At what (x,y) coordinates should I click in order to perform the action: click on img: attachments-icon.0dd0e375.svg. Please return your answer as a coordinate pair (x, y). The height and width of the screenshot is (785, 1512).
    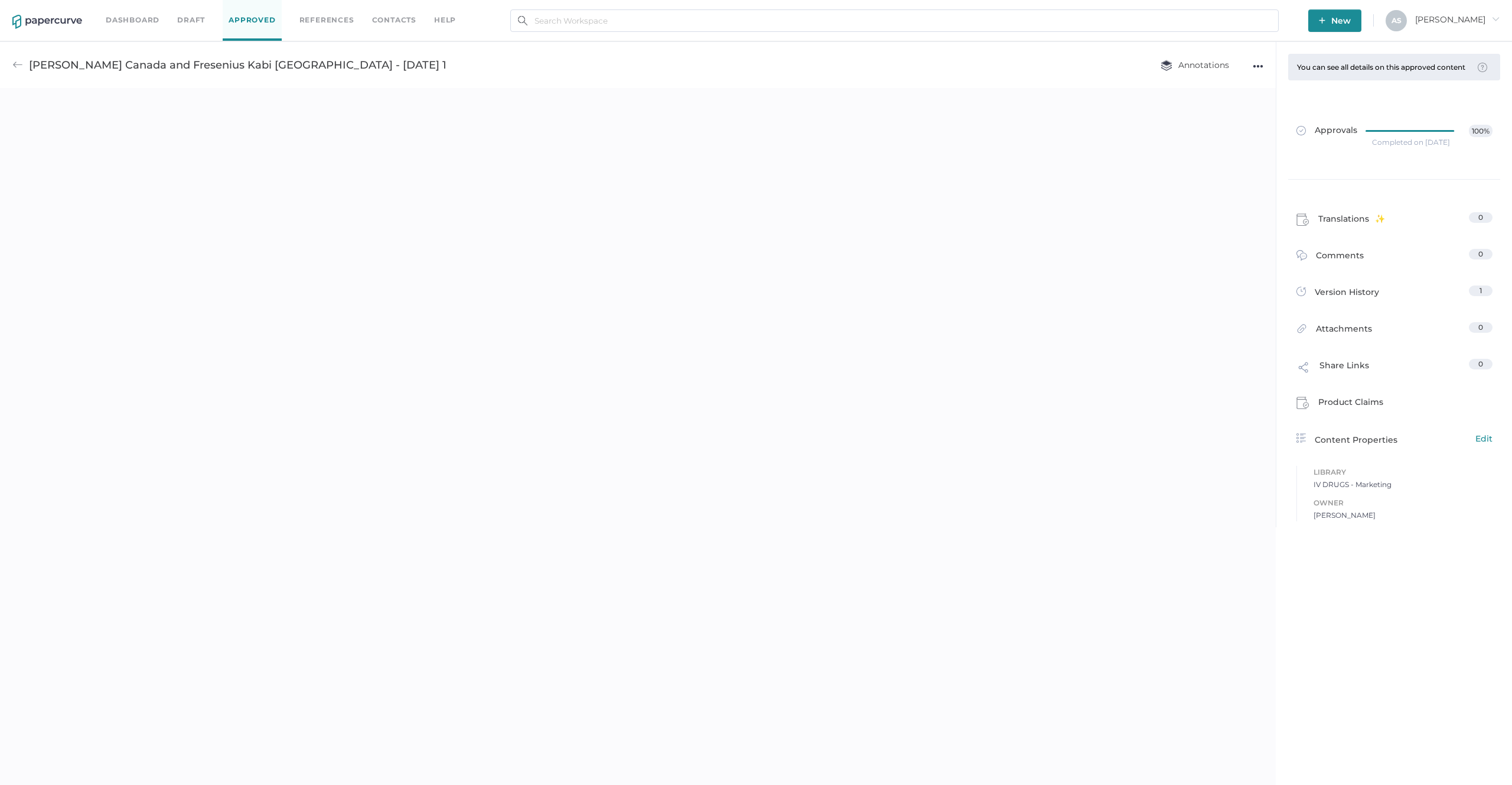
    Looking at the image, I should click on (1302, 330).